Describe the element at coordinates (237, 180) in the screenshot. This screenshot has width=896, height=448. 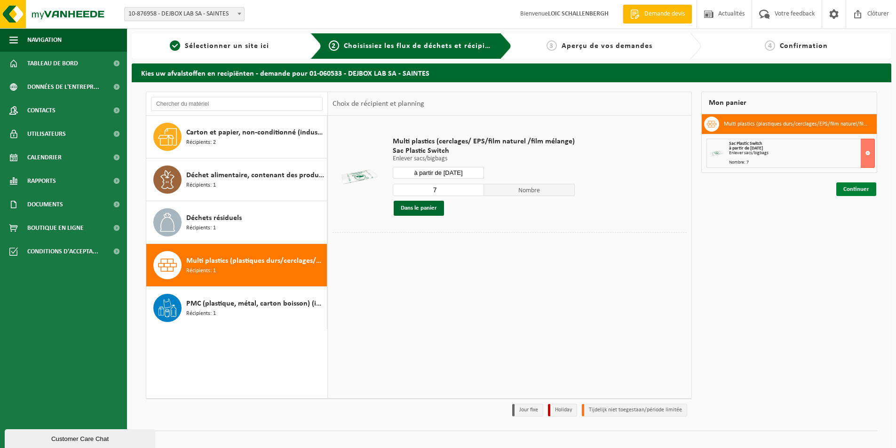
I see `button: Déchet alimentaire, contenant des produits d'origine animale, non emballé, catégorie 3 Récipients: 1` at that location.